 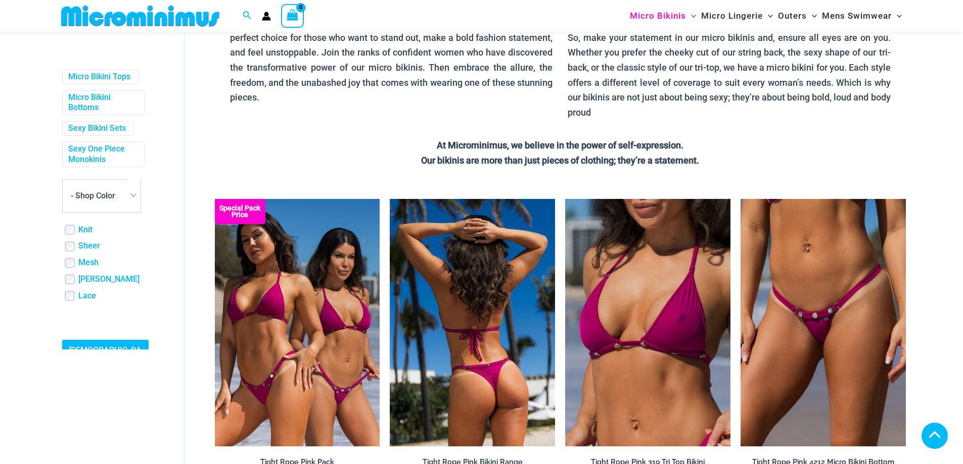 What do you see at coordinates (797, 16) in the screenshot?
I see `a: OutersMenu ToggleMenu Toggle` at bounding box center [797, 16].